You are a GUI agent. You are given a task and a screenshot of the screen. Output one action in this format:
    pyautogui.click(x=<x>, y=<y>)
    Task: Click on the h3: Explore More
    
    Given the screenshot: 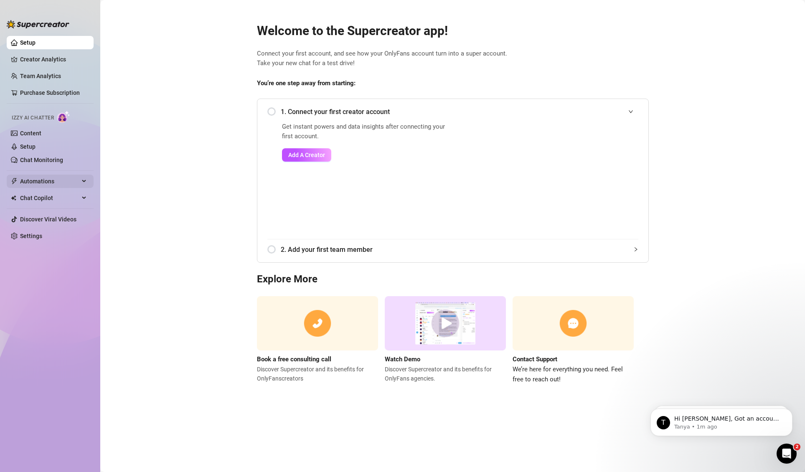 What is the action you would take?
    pyautogui.click(x=453, y=280)
    